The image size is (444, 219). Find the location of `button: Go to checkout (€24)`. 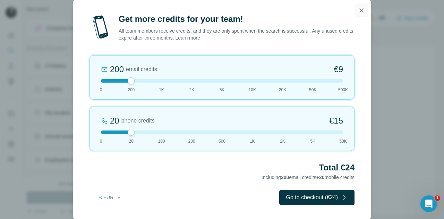

button: Go to checkout (€24) is located at coordinates (317, 197).